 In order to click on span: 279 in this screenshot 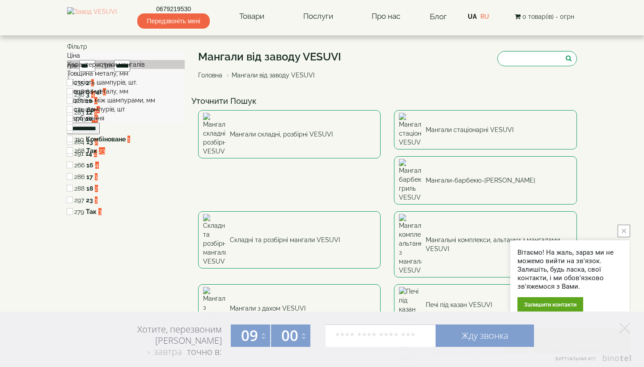, I will do `click(79, 212)`.